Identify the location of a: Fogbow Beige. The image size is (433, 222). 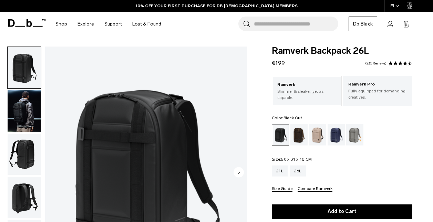
(317, 135).